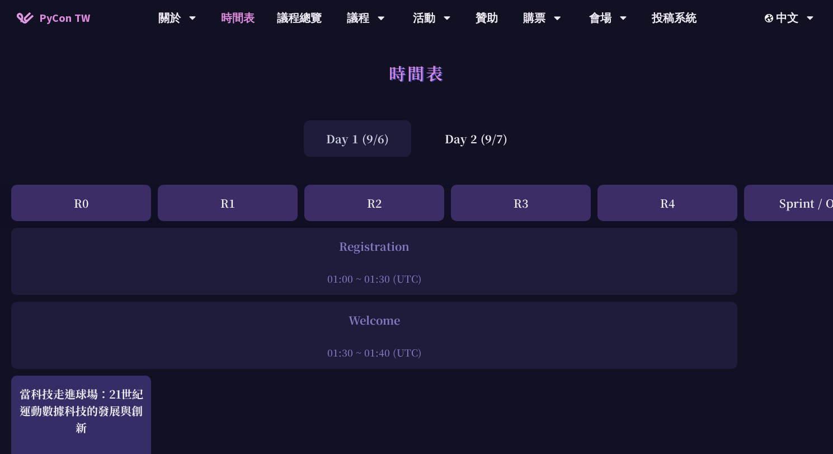 The height and width of the screenshot is (454, 833). I want to click on div: 01:00 ~ 01:30 (UTC), so click(374, 278).